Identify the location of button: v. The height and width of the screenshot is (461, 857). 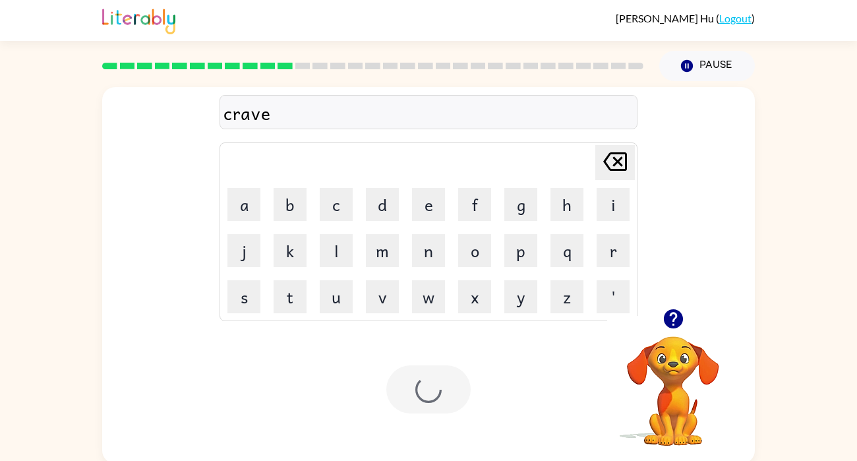
(382, 297).